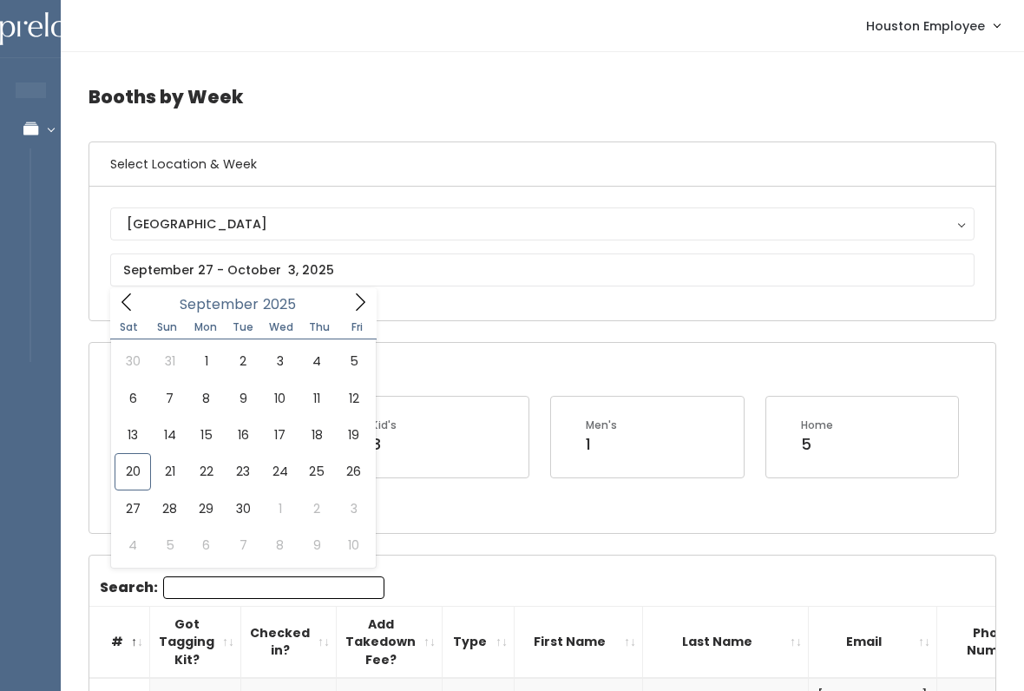 This screenshot has height=691, width=1024. What do you see at coordinates (317, 398) in the screenshot?
I see `span: September 11, 2025` at bounding box center [317, 398].